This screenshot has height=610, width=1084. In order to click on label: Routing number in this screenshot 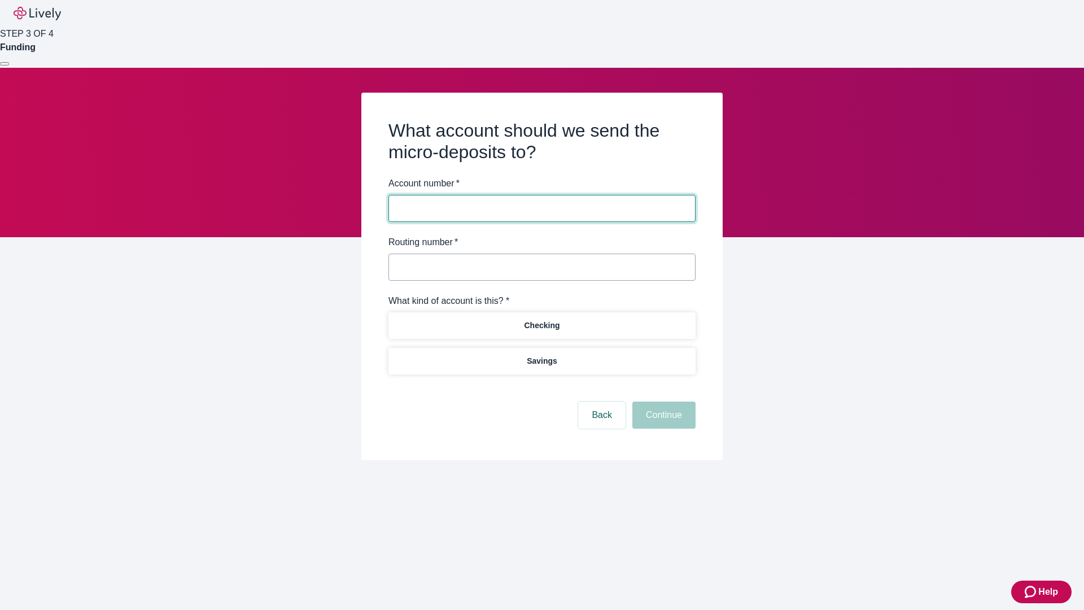, I will do `click(423, 242)`.